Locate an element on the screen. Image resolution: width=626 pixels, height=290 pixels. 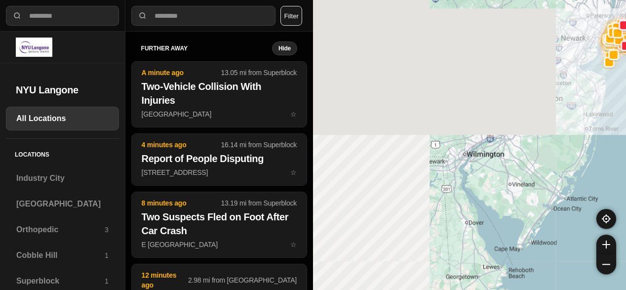
h2: Two Suspects Fled on Foot After Car Crash is located at coordinates (219, 224).